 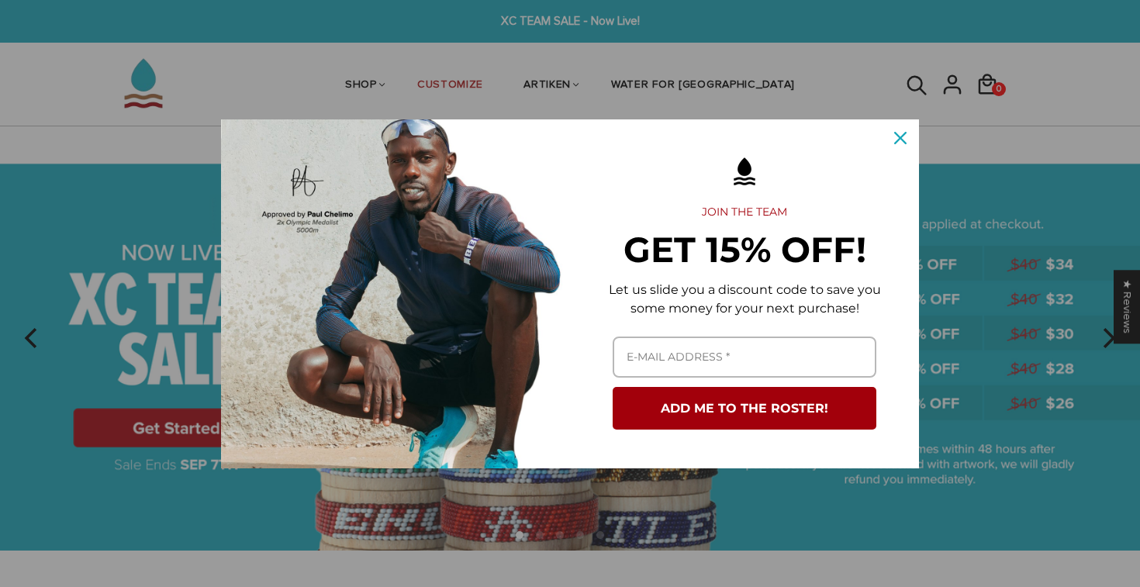 I want to click on input: Email field, so click(x=745, y=357).